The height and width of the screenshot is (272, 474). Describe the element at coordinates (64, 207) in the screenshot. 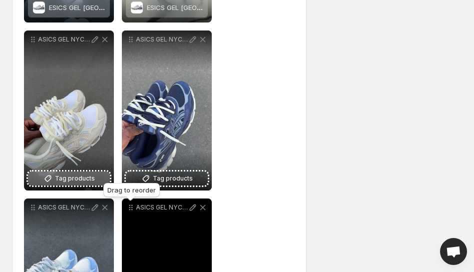

I see `p: ASICS GEL NYC CREAM CLOUD GREY dspshoes asics asicsgel fyp viral` at that location.